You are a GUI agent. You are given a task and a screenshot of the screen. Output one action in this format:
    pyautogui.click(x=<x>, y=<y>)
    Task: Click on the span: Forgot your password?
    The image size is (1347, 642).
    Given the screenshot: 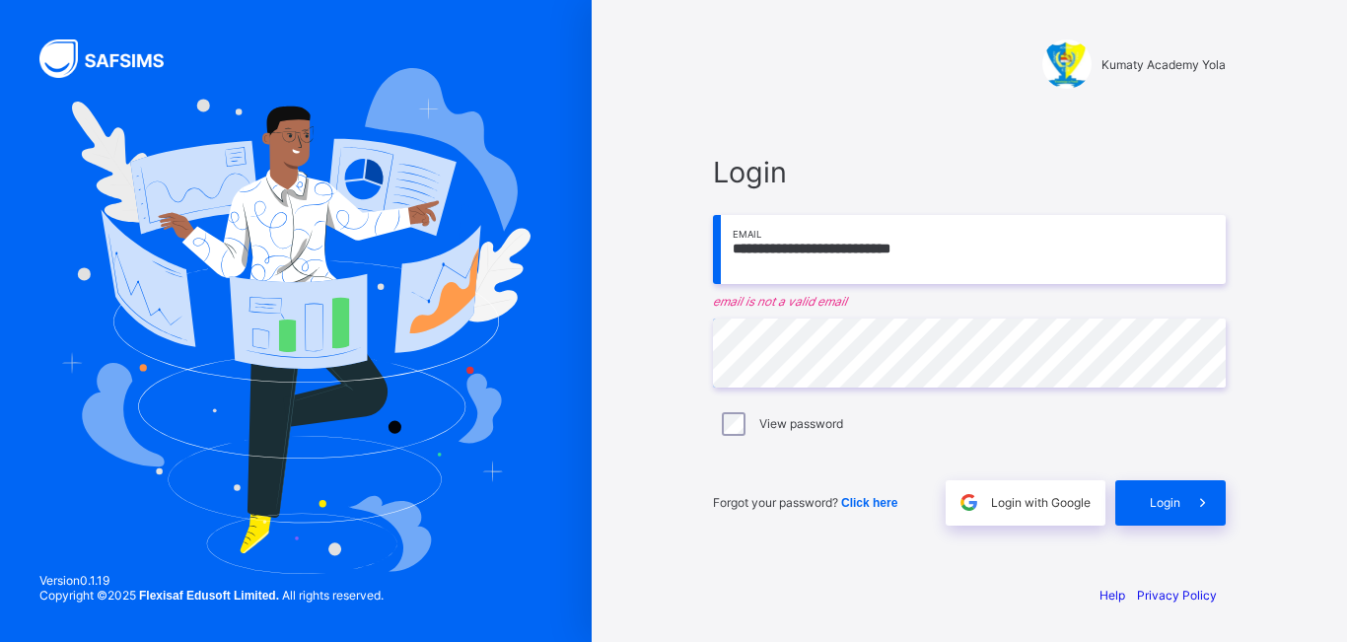 What is the action you would take?
    pyautogui.click(x=805, y=502)
    